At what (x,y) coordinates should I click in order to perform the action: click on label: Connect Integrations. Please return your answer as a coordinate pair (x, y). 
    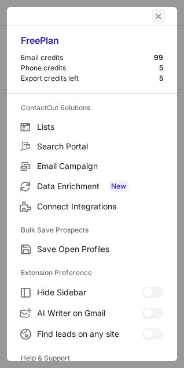
    Looking at the image, I should click on (92, 207).